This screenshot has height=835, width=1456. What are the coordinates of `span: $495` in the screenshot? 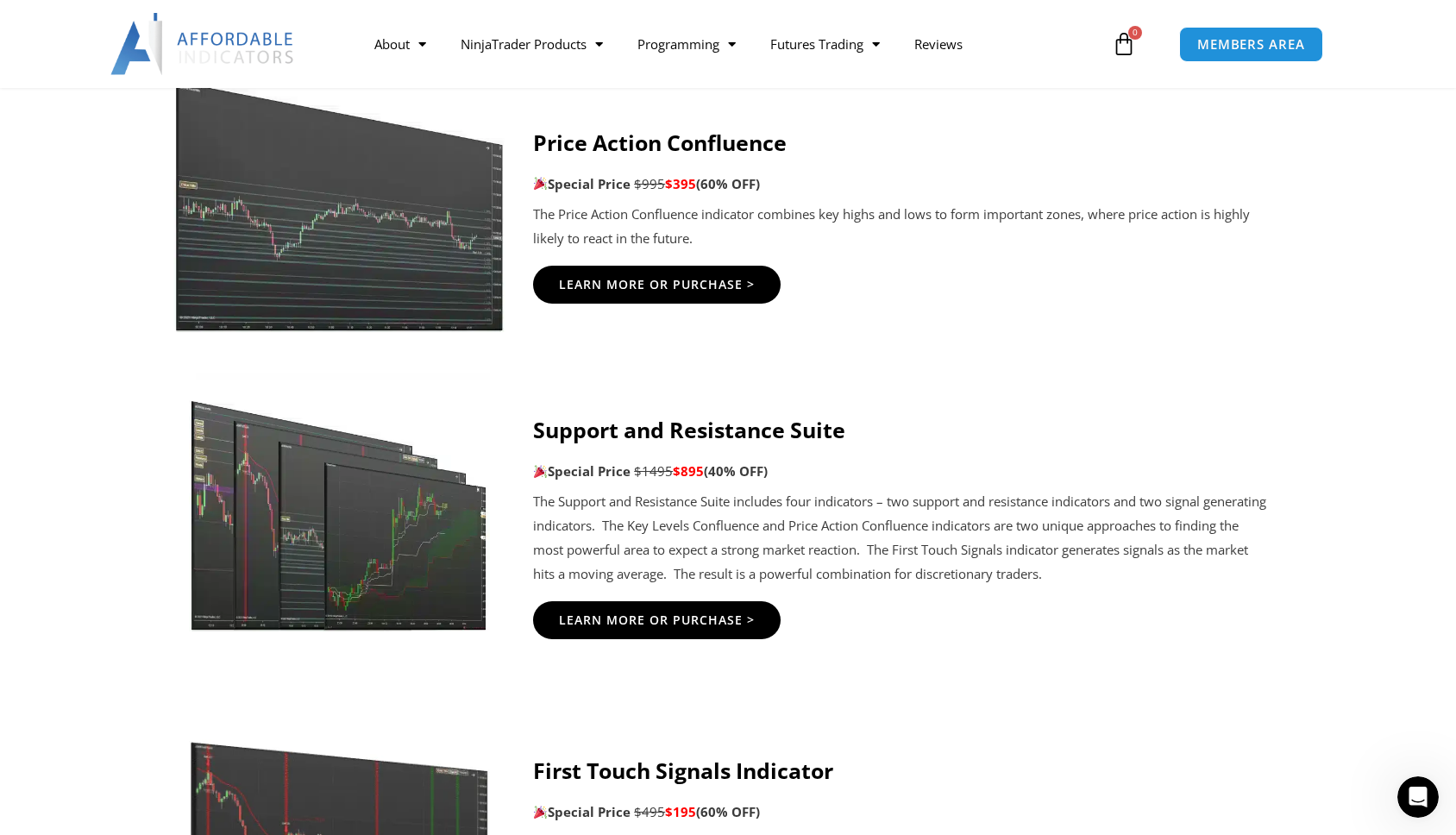 It's located at (650, 812).